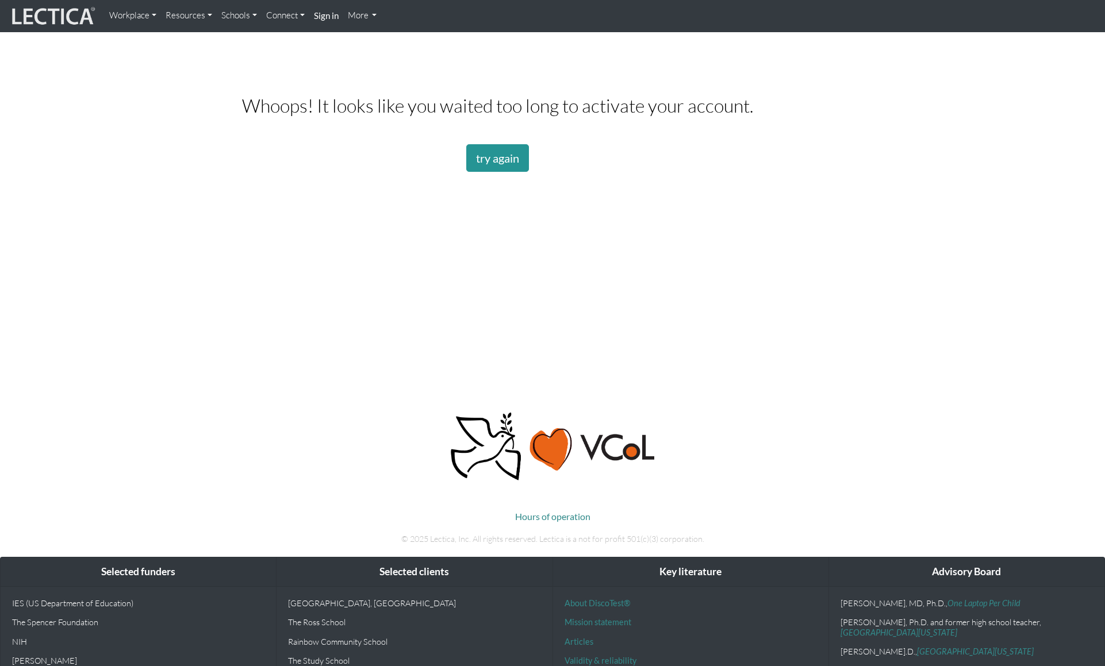  What do you see at coordinates (414, 572) in the screenshot?
I see `div: Selected clients` at bounding box center [414, 572].